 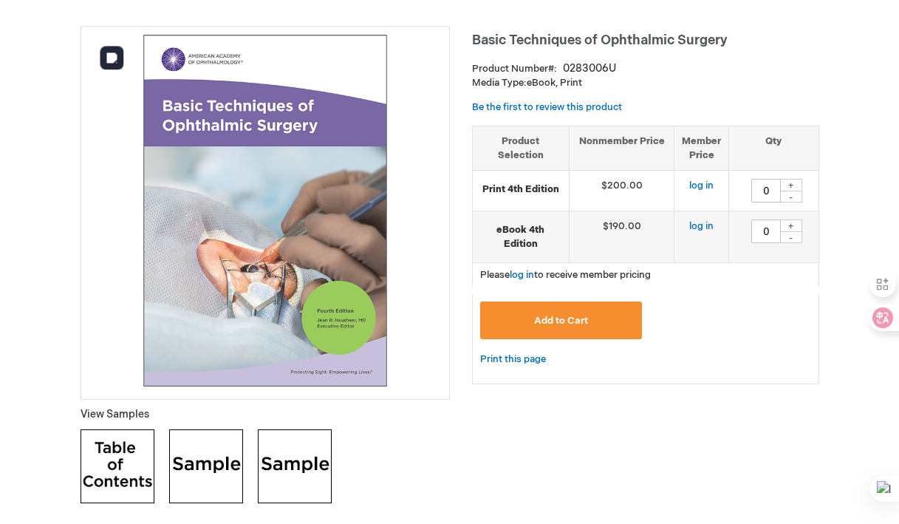 What do you see at coordinates (621, 148) in the screenshot?
I see `th: Nonmember Price` at bounding box center [621, 148].